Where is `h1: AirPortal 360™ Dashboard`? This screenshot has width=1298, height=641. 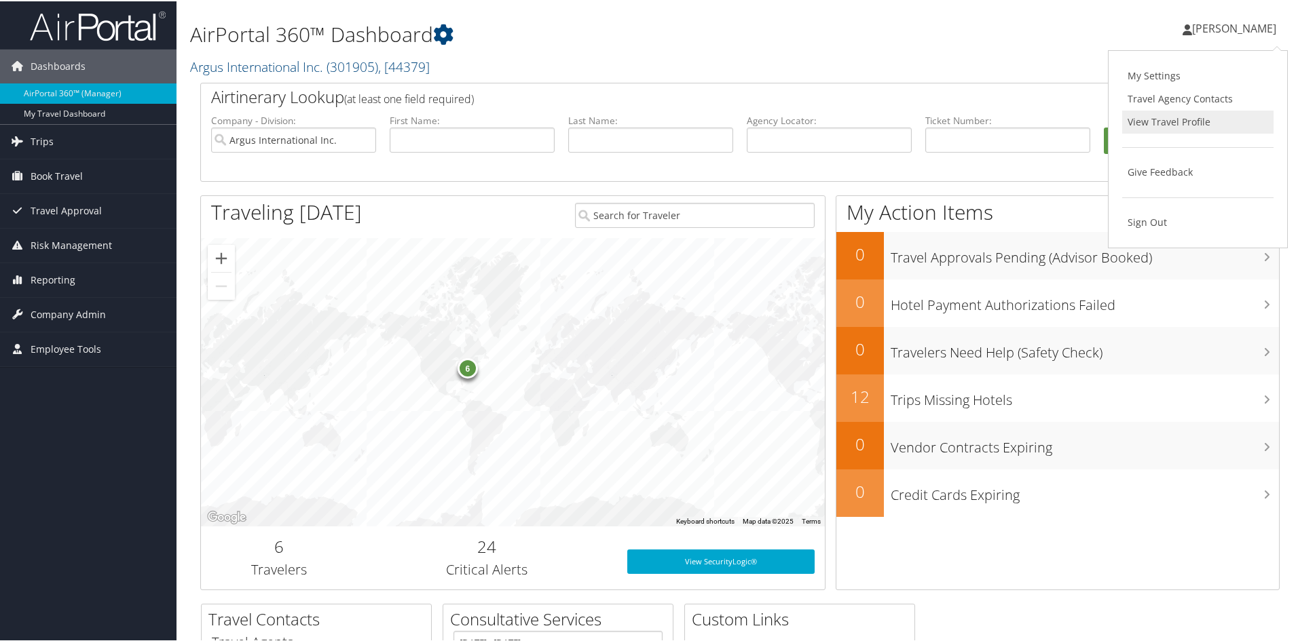
h1: AirPortal 360™ Dashboard is located at coordinates (556, 33).